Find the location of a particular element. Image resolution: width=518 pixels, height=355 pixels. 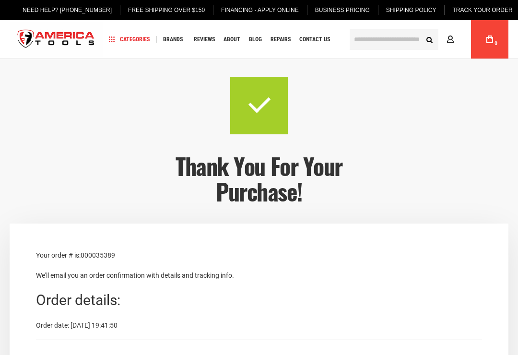

span: Reviews is located at coordinates (204, 39).